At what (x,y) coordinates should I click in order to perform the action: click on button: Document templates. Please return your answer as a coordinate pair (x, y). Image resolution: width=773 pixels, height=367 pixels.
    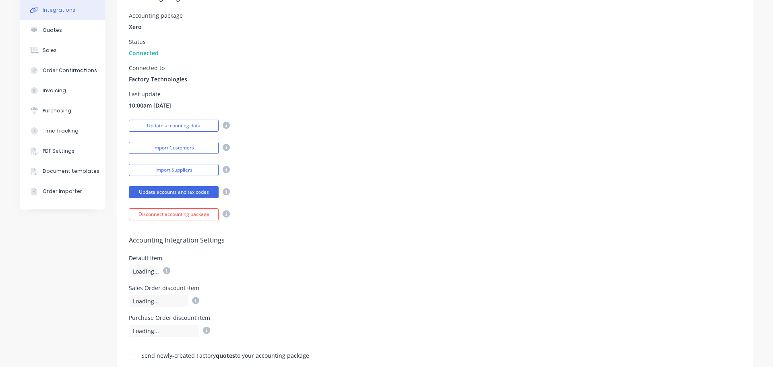
    Looking at the image, I should click on (62, 171).